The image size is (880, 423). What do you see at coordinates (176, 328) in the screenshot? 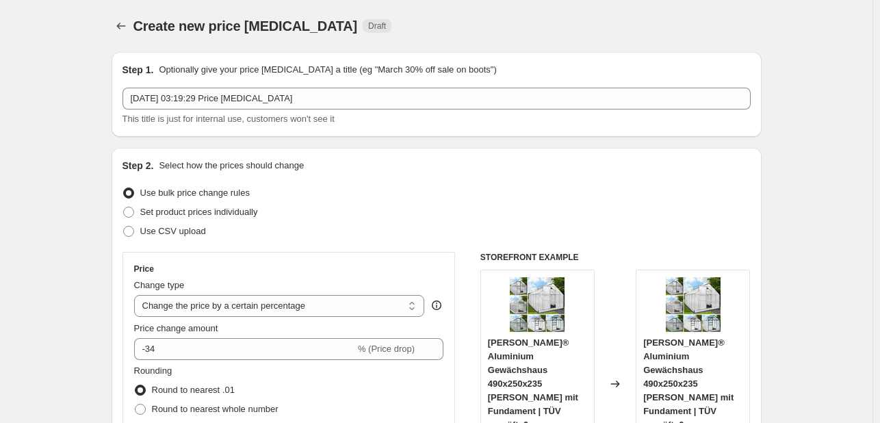
I see `span: Price change amount` at bounding box center [176, 328].